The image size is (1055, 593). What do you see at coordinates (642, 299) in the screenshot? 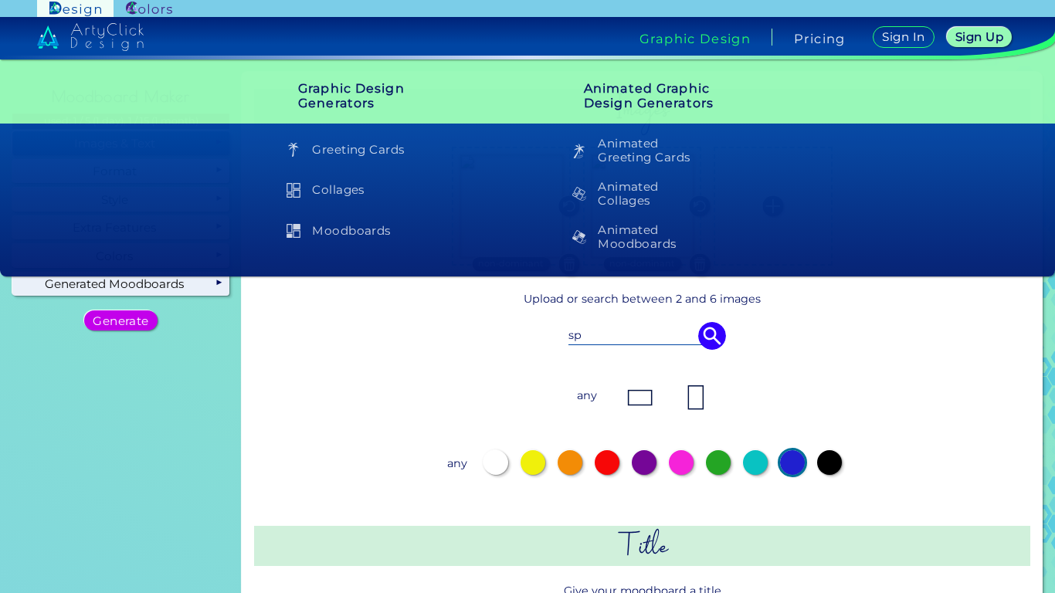
I see `p: Upload or search between 2 and 6 images` at bounding box center [642, 299].